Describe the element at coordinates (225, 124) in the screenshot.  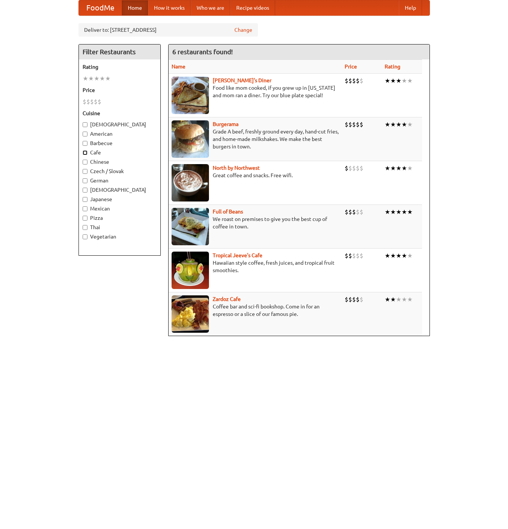
I see `b: Burgerama` at that location.